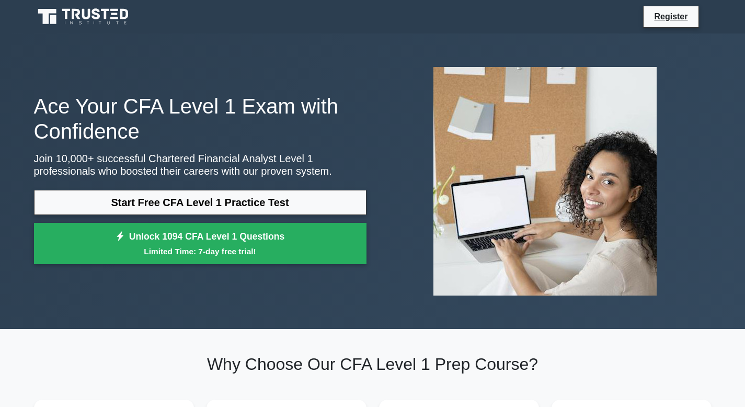 The height and width of the screenshot is (407, 745). I want to click on small: Limited Time: 7-day free trial!, so click(200, 251).